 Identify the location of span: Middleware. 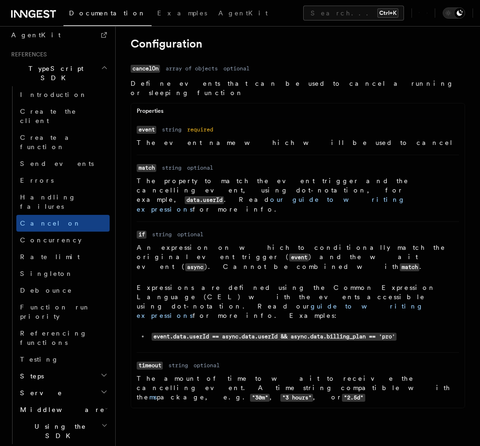
(61, 410).